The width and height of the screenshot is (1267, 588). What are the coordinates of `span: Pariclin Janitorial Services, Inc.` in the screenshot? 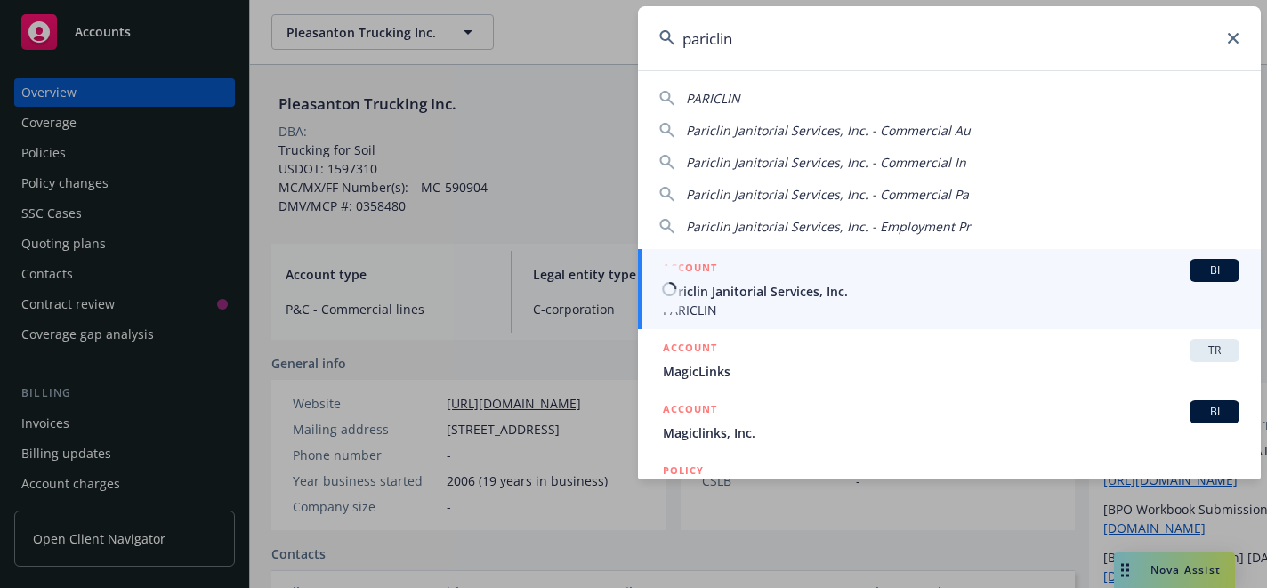 It's located at (951, 291).